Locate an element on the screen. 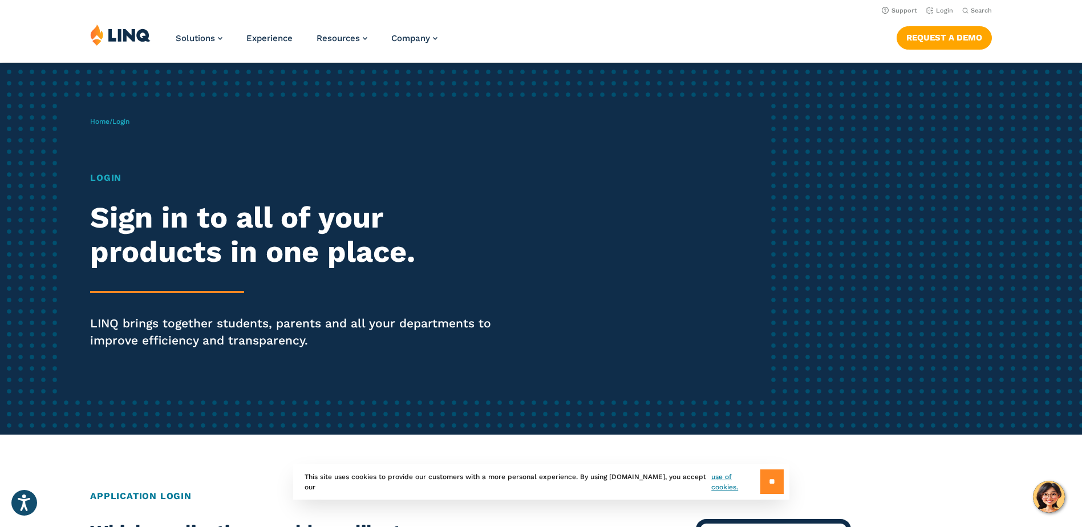  span: Experience is located at coordinates (269, 38).